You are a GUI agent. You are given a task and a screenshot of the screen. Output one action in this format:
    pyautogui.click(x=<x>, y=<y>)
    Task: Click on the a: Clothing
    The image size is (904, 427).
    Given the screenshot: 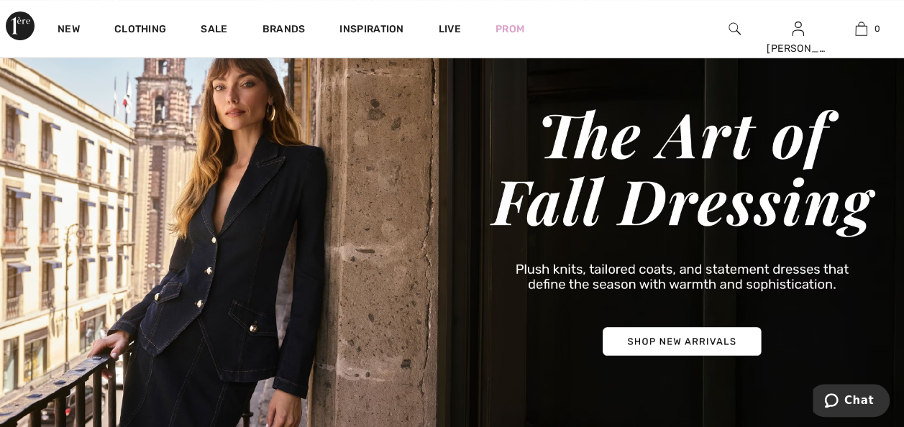 What is the action you would take?
    pyautogui.click(x=140, y=30)
    